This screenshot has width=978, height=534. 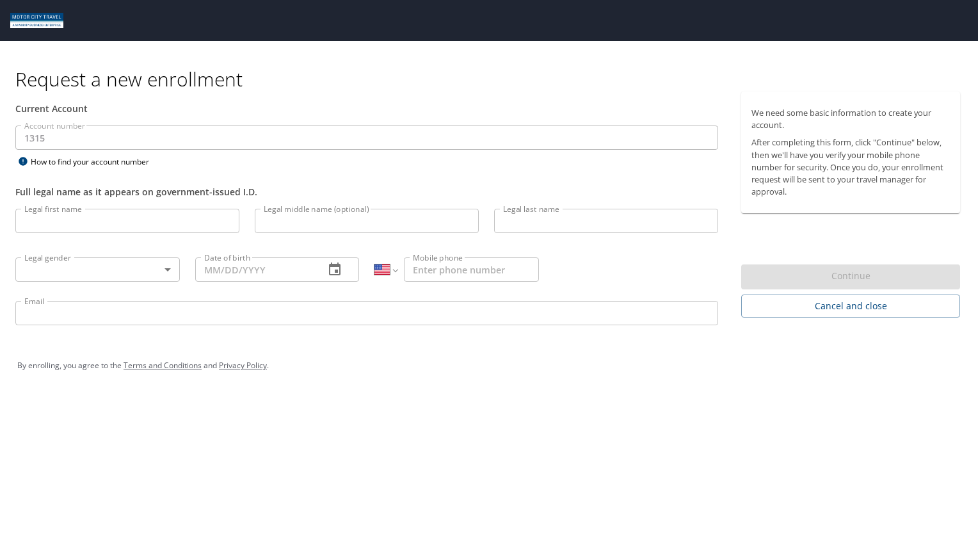 What do you see at coordinates (367, 191) in the screenshot?
I see `div: Full legal name as it appears on government-issued I.D.` at bounding box center [367, 191].